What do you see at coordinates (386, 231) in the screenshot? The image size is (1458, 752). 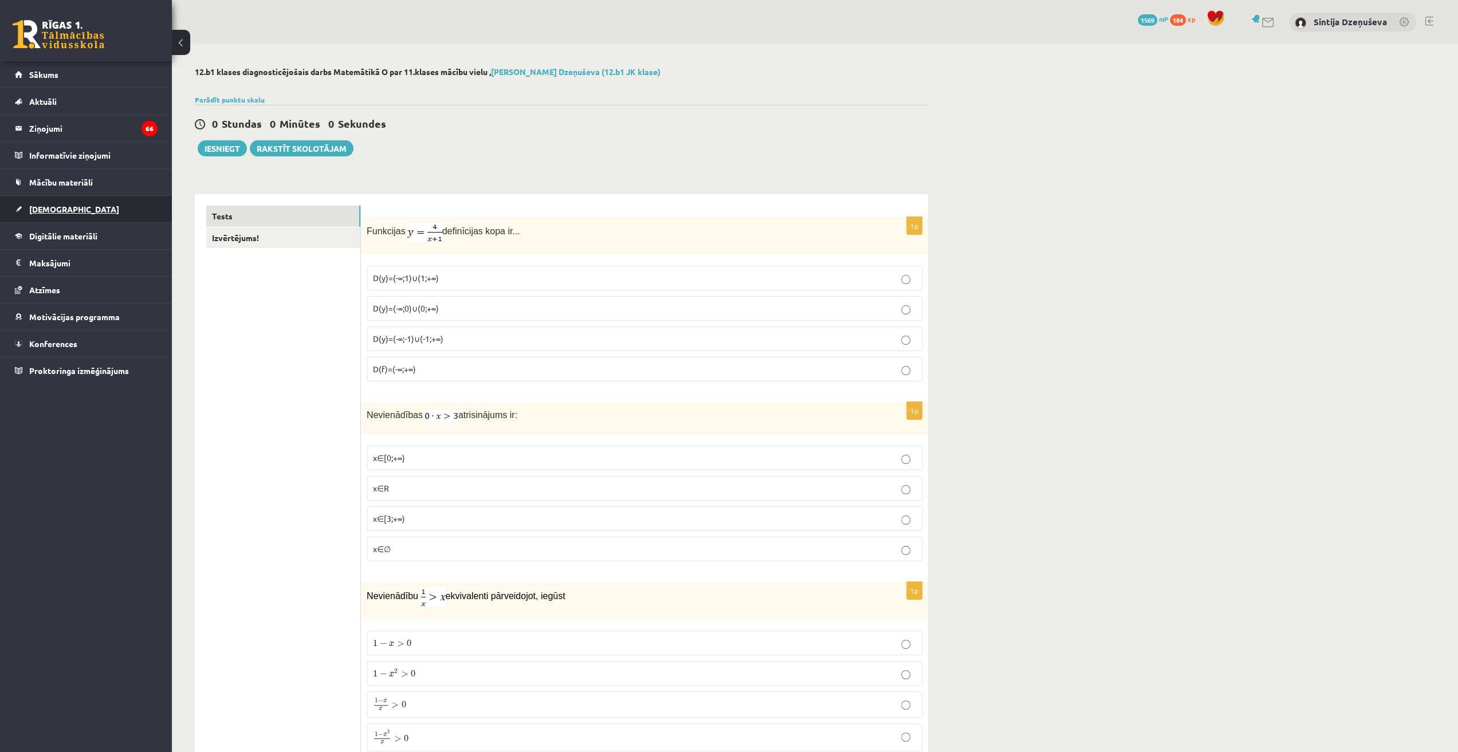 I see `span: Funkcijas` at bounding box center [386, 231].